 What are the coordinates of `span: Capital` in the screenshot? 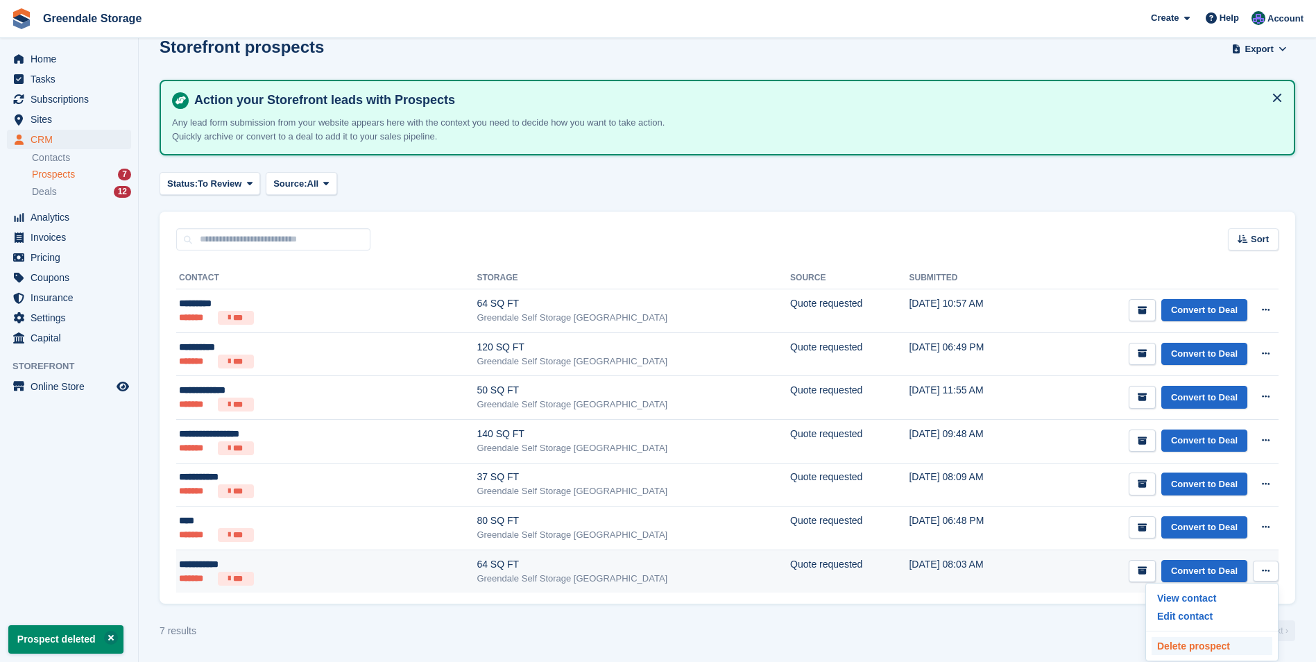 It's located at (72, 338).